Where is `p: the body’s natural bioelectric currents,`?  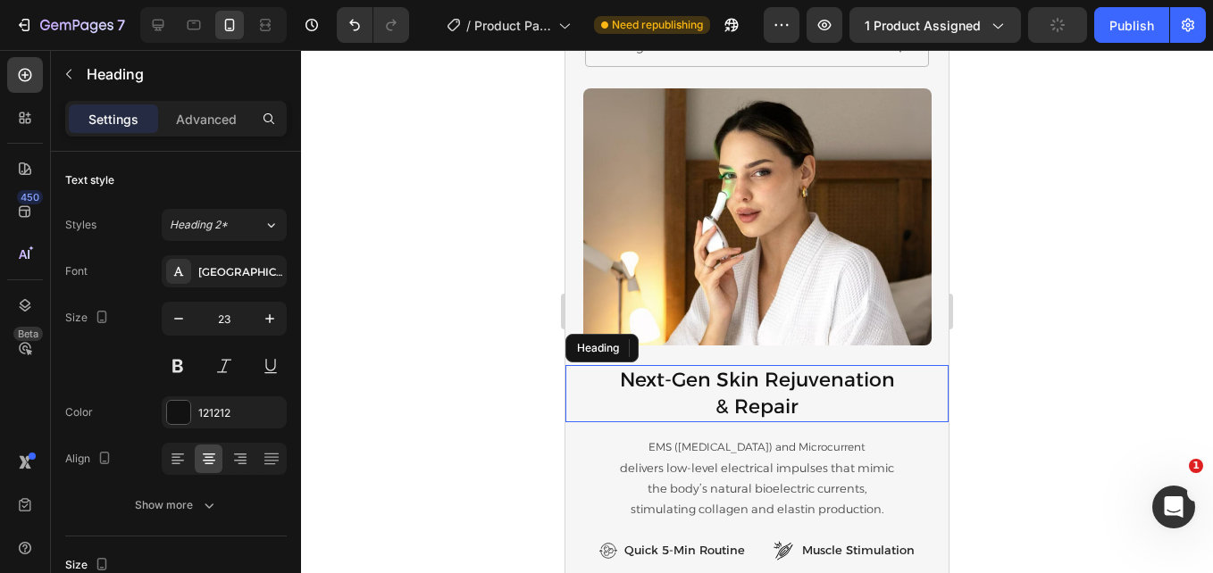 p: the body’s natural bioelectric currents, is located at coordinates (191, 438).